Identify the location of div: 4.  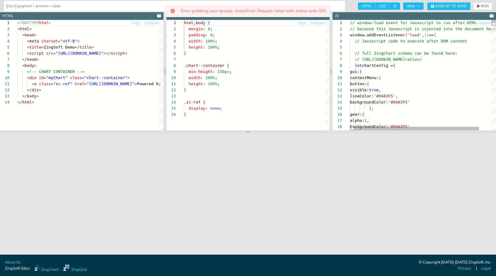
(171, 41).